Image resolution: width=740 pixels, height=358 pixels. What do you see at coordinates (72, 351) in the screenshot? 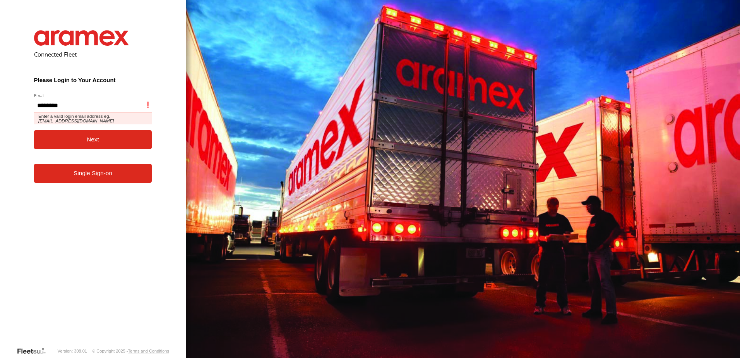
I see `div: Version: 308.01` at bounding box center [72, 351].